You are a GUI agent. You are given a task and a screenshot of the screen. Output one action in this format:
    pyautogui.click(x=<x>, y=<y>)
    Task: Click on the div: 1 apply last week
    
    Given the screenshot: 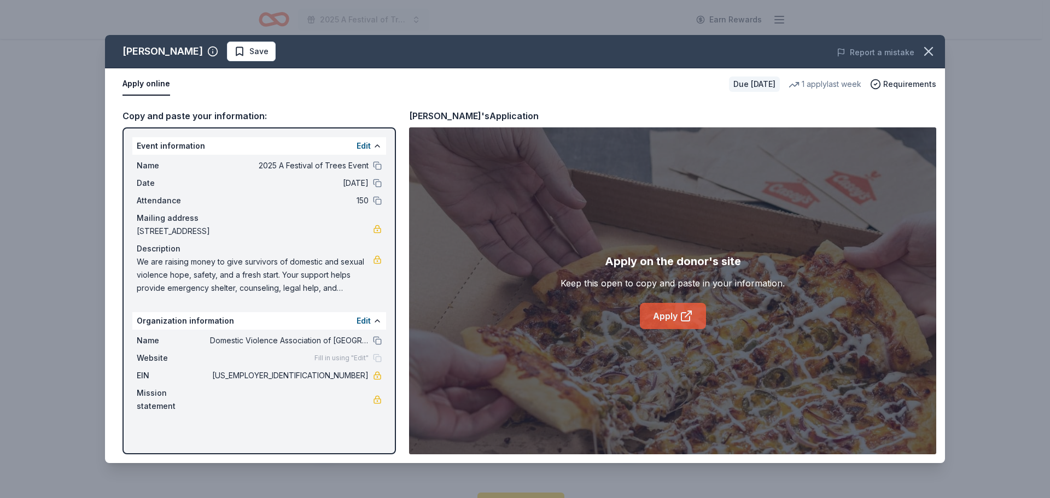 What is the action you would take?
    pyautogui.click(x=825, y=84)
    